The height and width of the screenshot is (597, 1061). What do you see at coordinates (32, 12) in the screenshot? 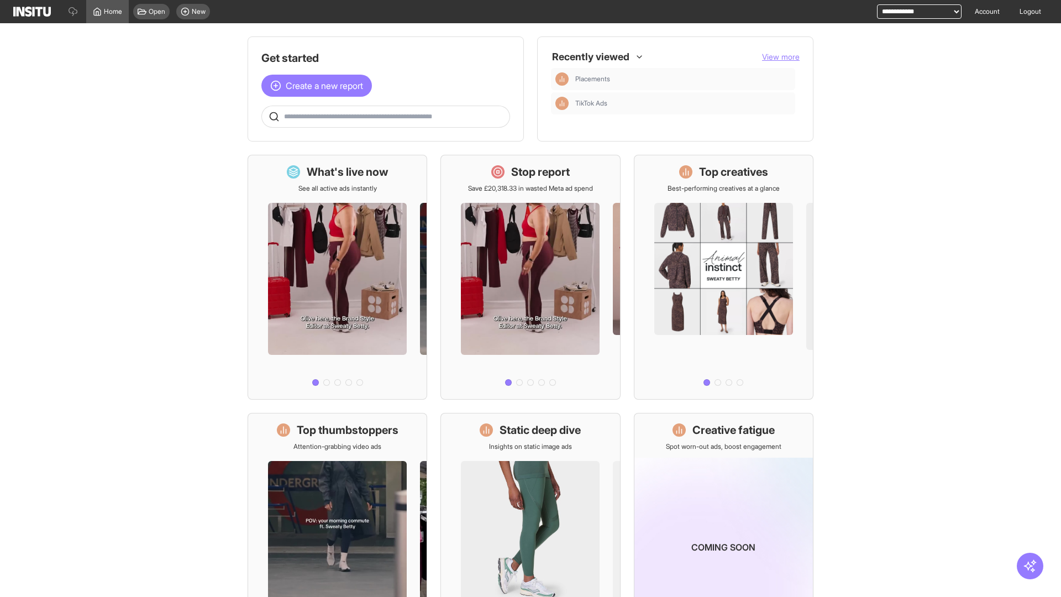
I see `img: Logo` at bounding box center [32, 12].